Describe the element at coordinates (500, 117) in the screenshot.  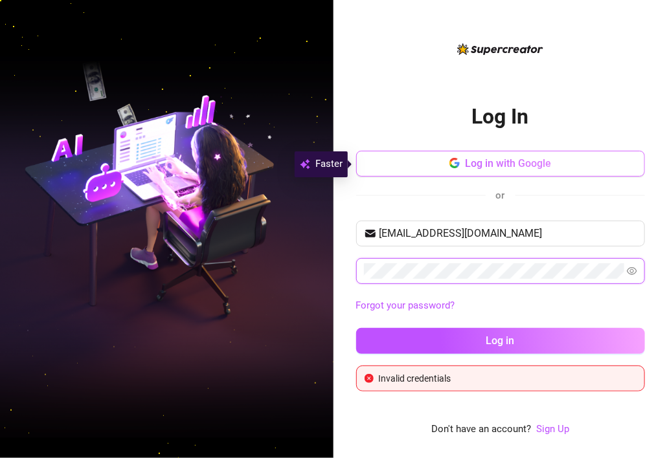
I see `h2: Log In` at that location.